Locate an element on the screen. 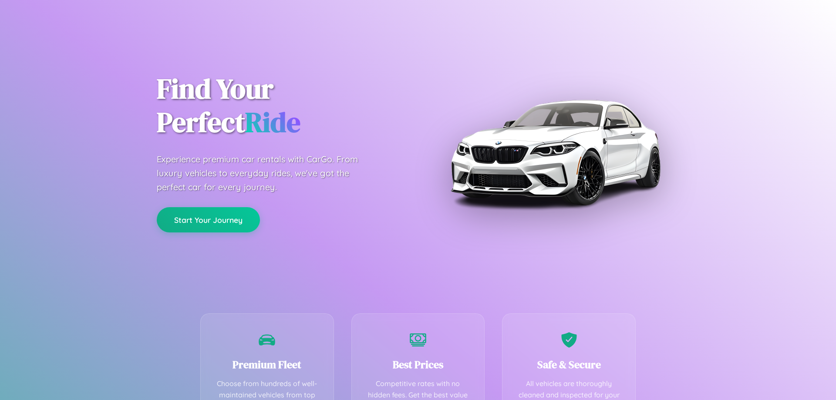  h1: Find Your Perfect is located at coordinates (281, 106).